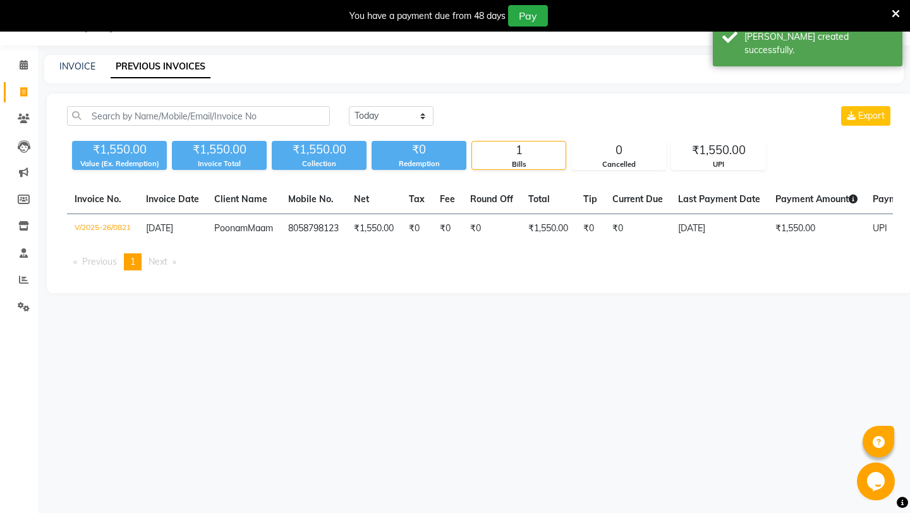  What do you see at coordinates (260, 228) in the screenshot?
I see `span: Maam` at bounding box center [260, 228].